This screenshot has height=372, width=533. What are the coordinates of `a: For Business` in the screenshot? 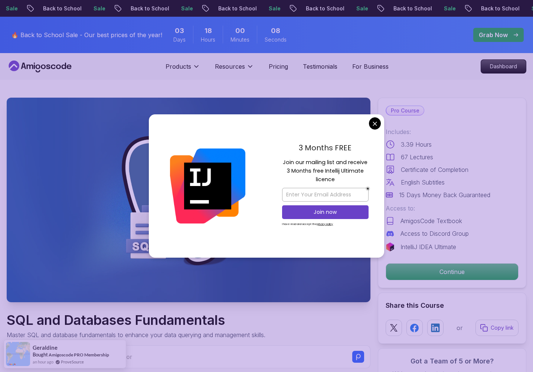 It's located at (370, 66).